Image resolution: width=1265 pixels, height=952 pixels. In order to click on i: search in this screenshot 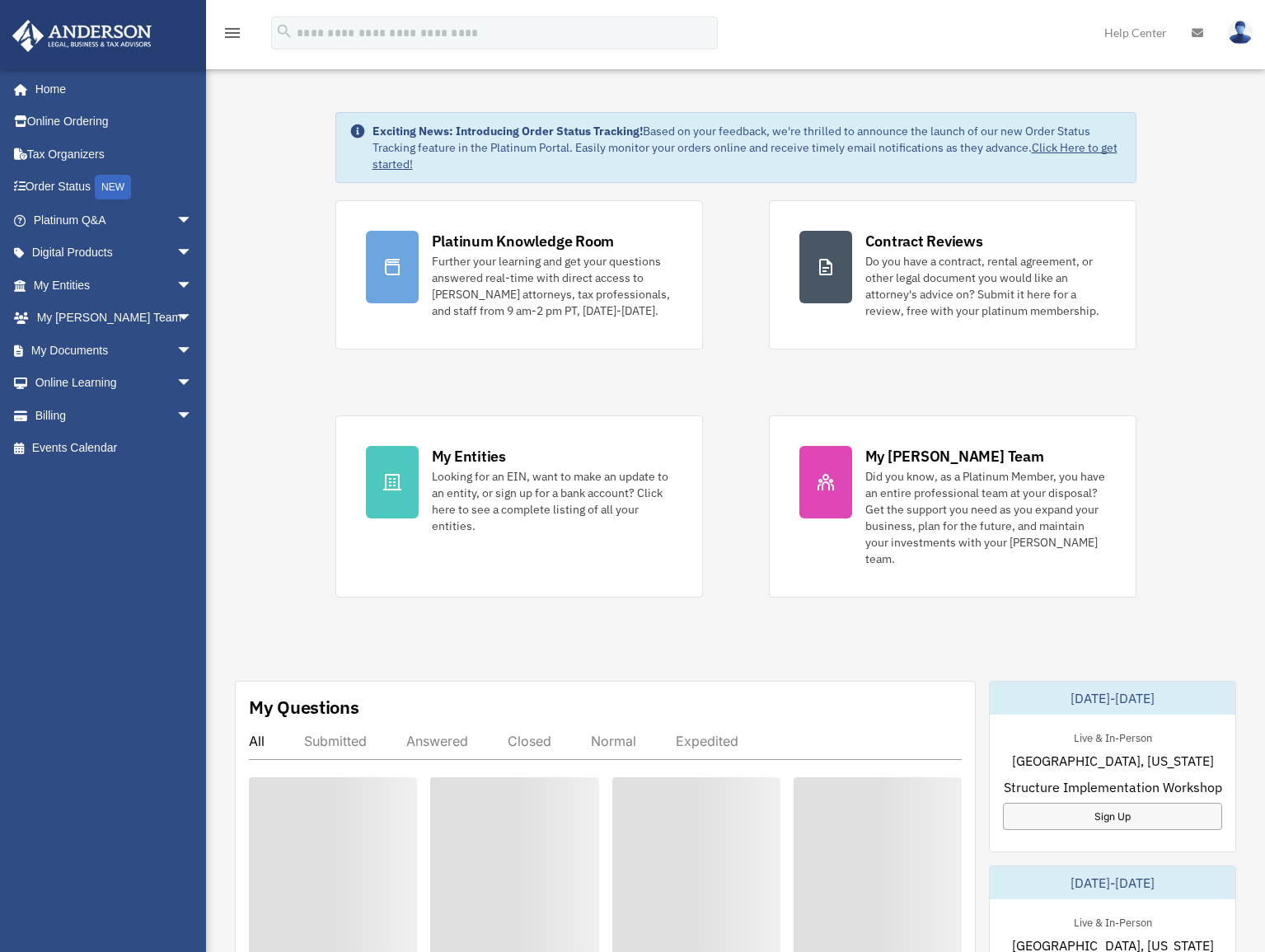, I will do `click(284, 31)`.